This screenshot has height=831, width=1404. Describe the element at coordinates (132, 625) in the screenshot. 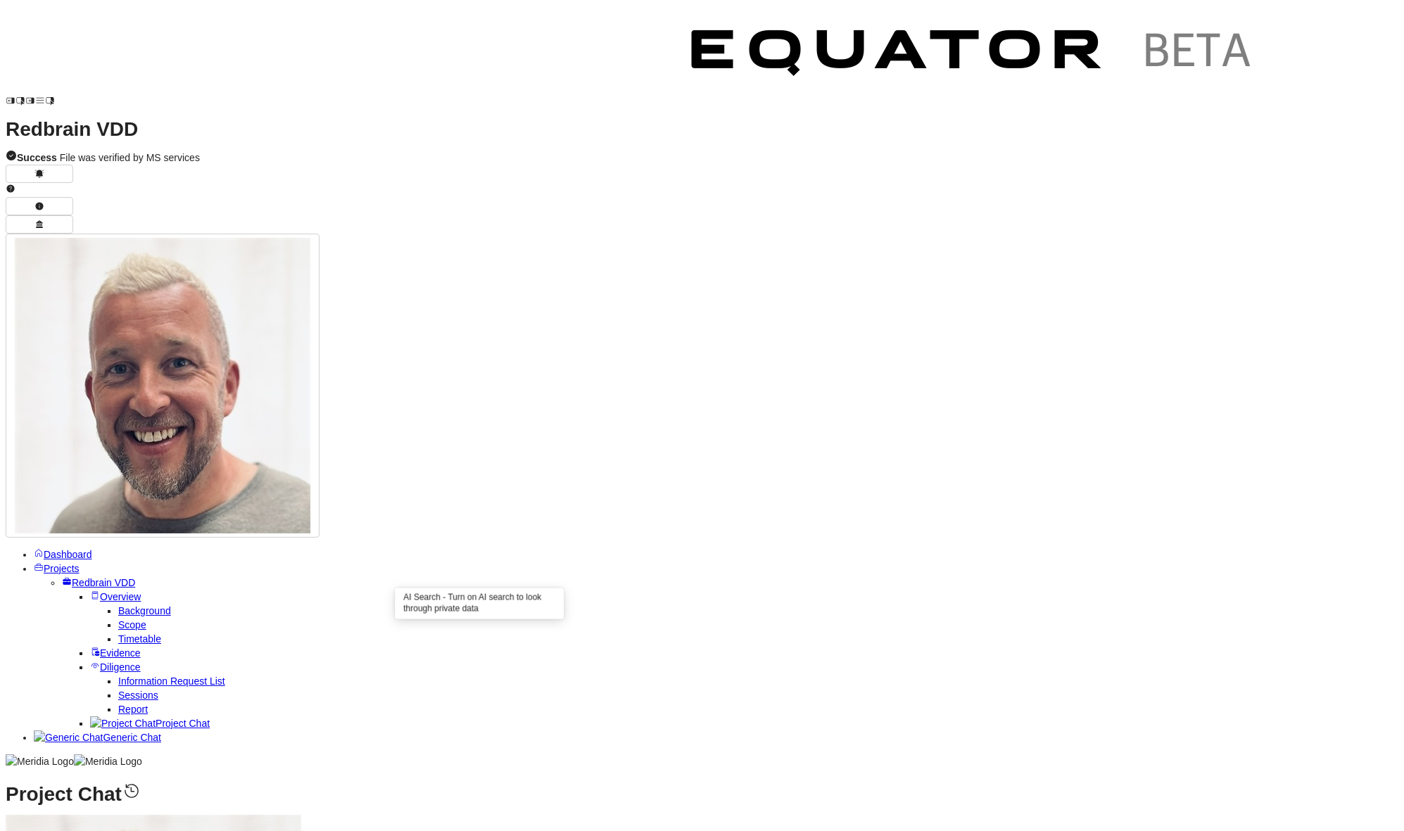

I see `span: Scope` at that location.